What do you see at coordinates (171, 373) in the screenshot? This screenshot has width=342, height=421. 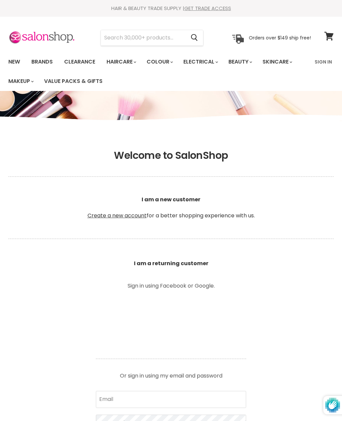 I see `p: Or sign in using my email and password` at bounding box center [171, 373].